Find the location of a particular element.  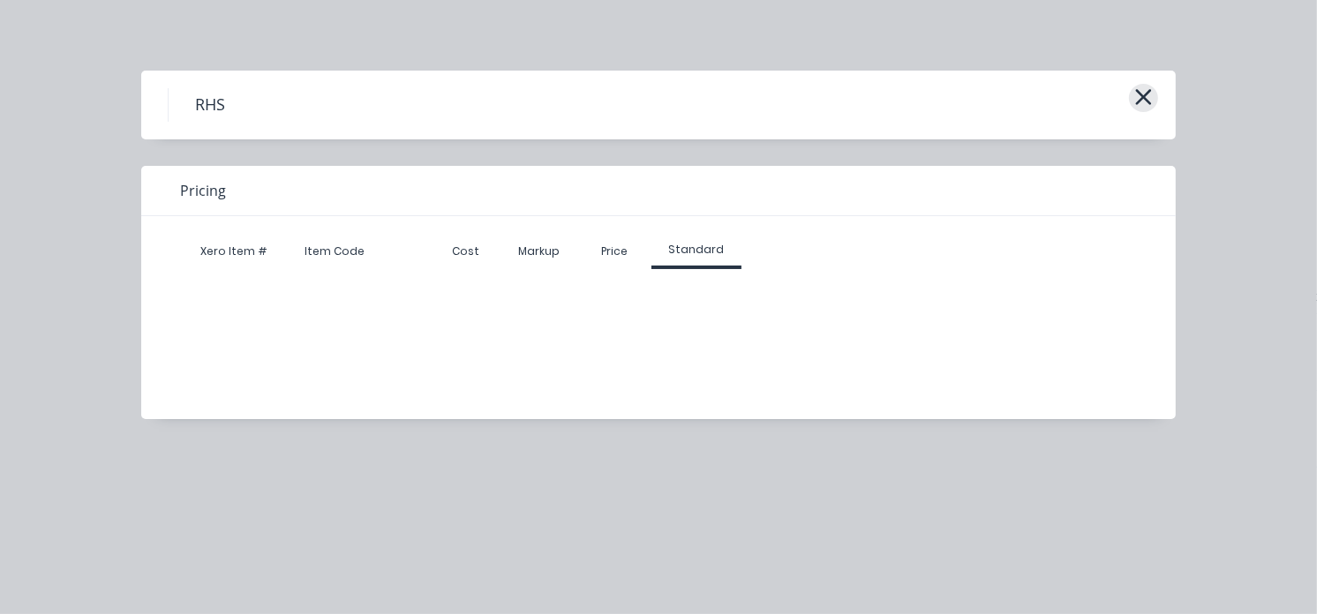

div: Standard is located at coordinates (696, 250).